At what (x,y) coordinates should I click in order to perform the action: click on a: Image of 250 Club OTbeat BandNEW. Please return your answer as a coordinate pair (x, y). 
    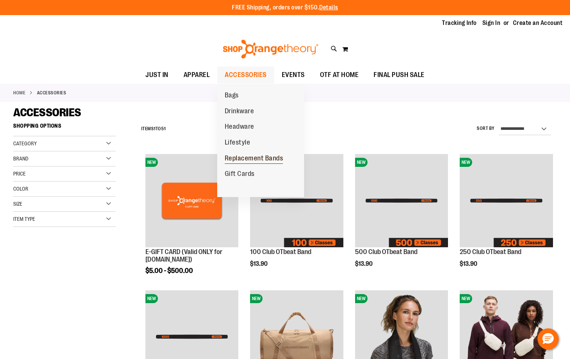
    Looking at the image, I should click on (506, 201).